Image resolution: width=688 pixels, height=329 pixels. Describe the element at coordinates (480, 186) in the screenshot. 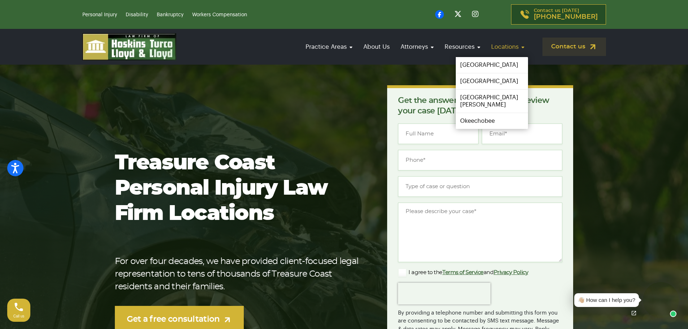

I see `input: Type of case or question` at that location.